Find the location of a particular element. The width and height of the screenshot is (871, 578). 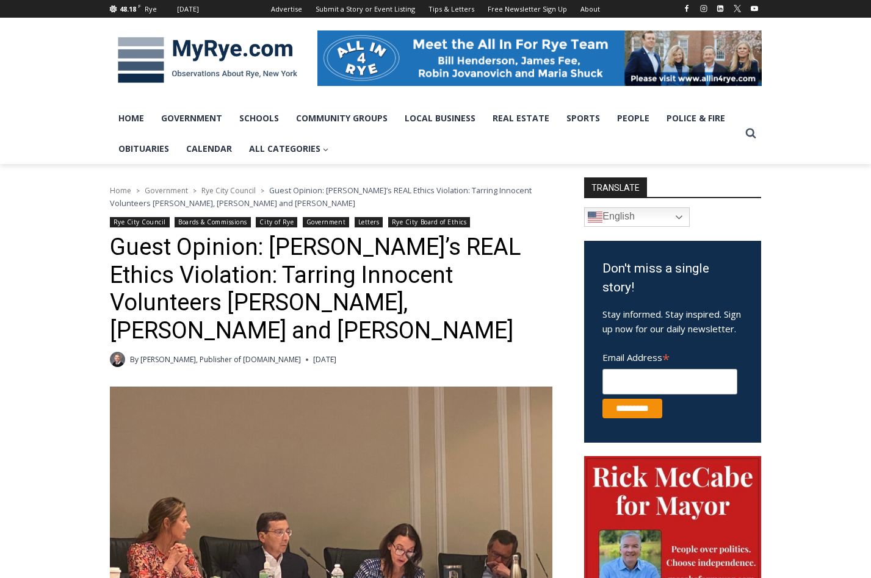

a: Boards & Commissions is located at coordinates (212, 222).